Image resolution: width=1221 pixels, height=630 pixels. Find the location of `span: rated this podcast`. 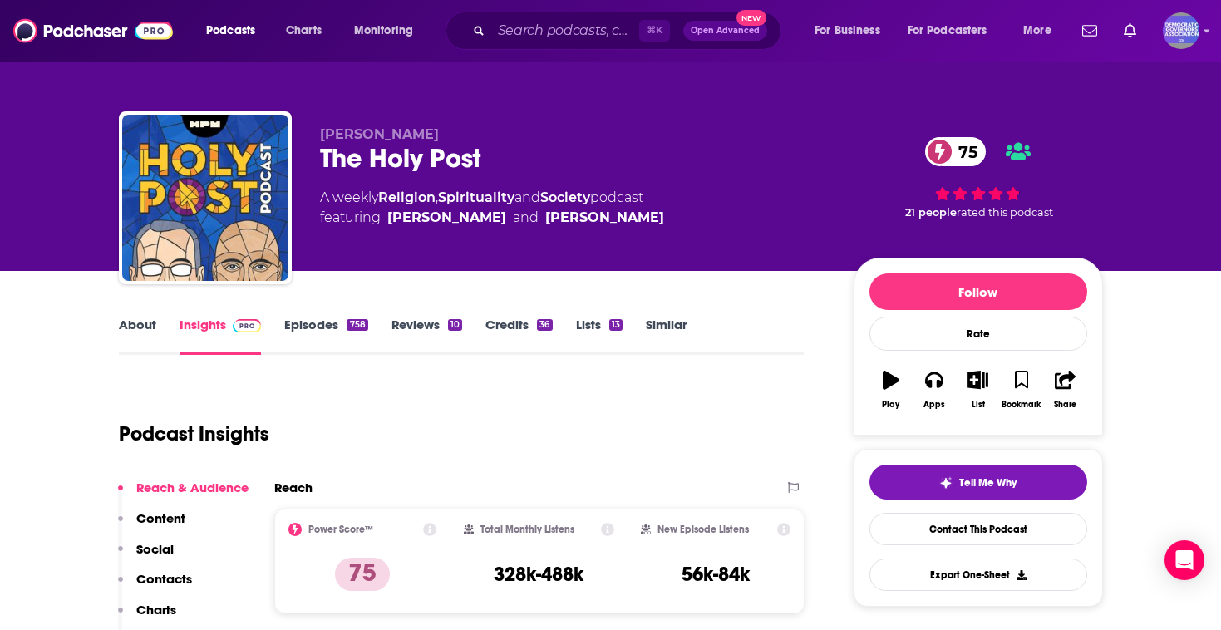

span: rated this podcast is located at coordinates (1005, 212).